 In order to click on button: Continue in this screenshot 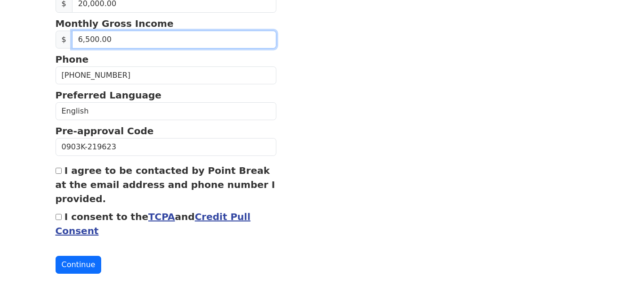, I will do `click(79, 264)`.